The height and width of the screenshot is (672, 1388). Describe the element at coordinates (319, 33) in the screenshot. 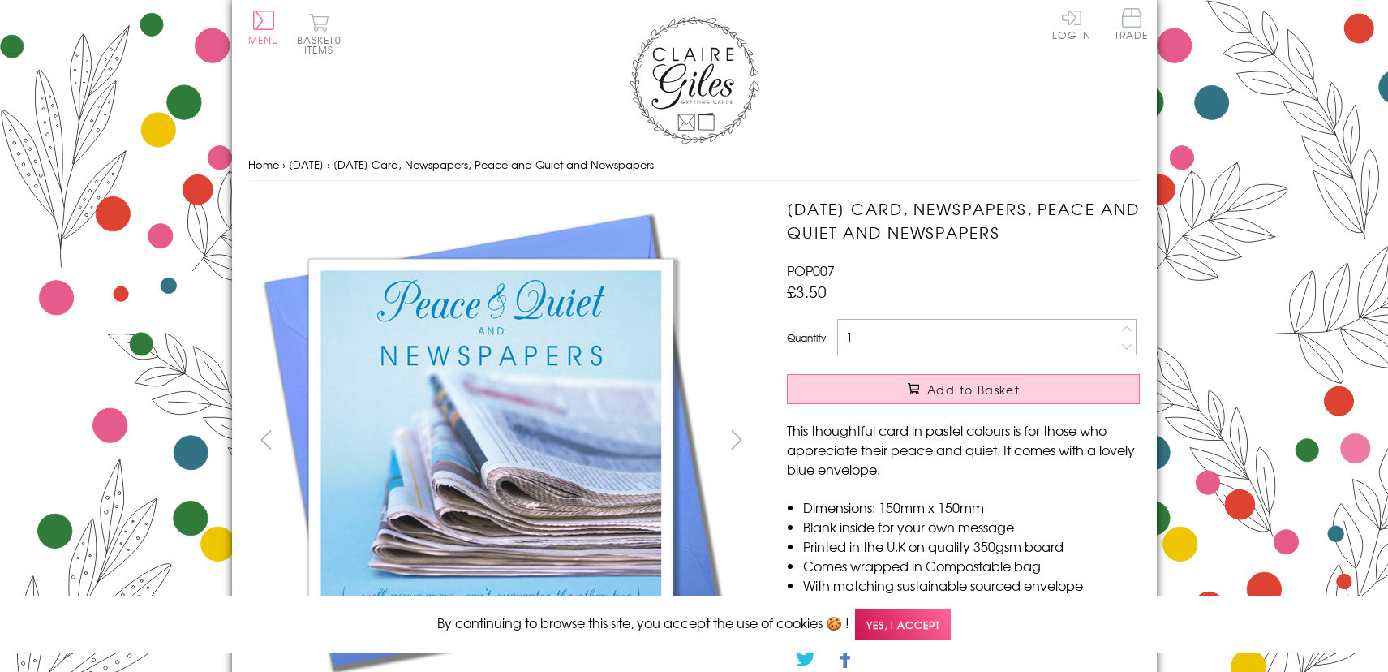

I see `button: Basket0 items` at that location.